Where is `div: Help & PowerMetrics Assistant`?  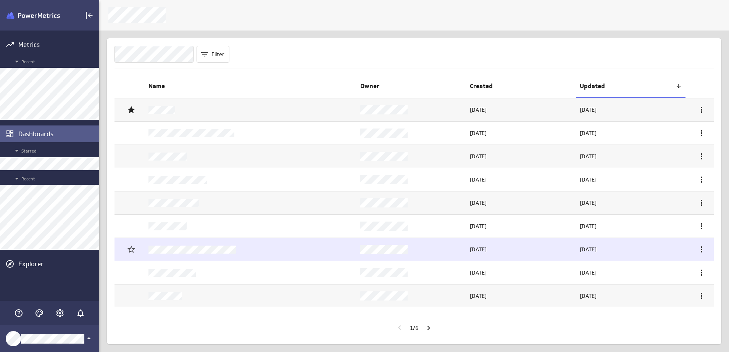
div: Help & PowerMetrics Assistant is located at coordinates (19, 313).